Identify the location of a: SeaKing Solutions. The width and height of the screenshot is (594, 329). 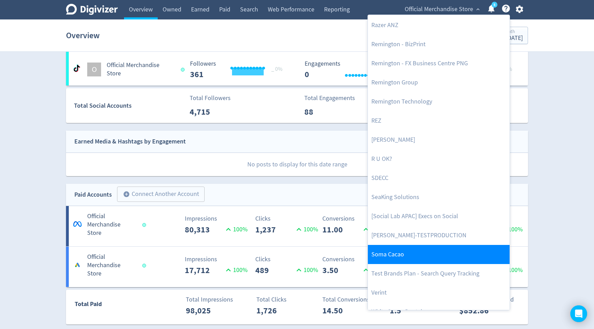
(439, 197).